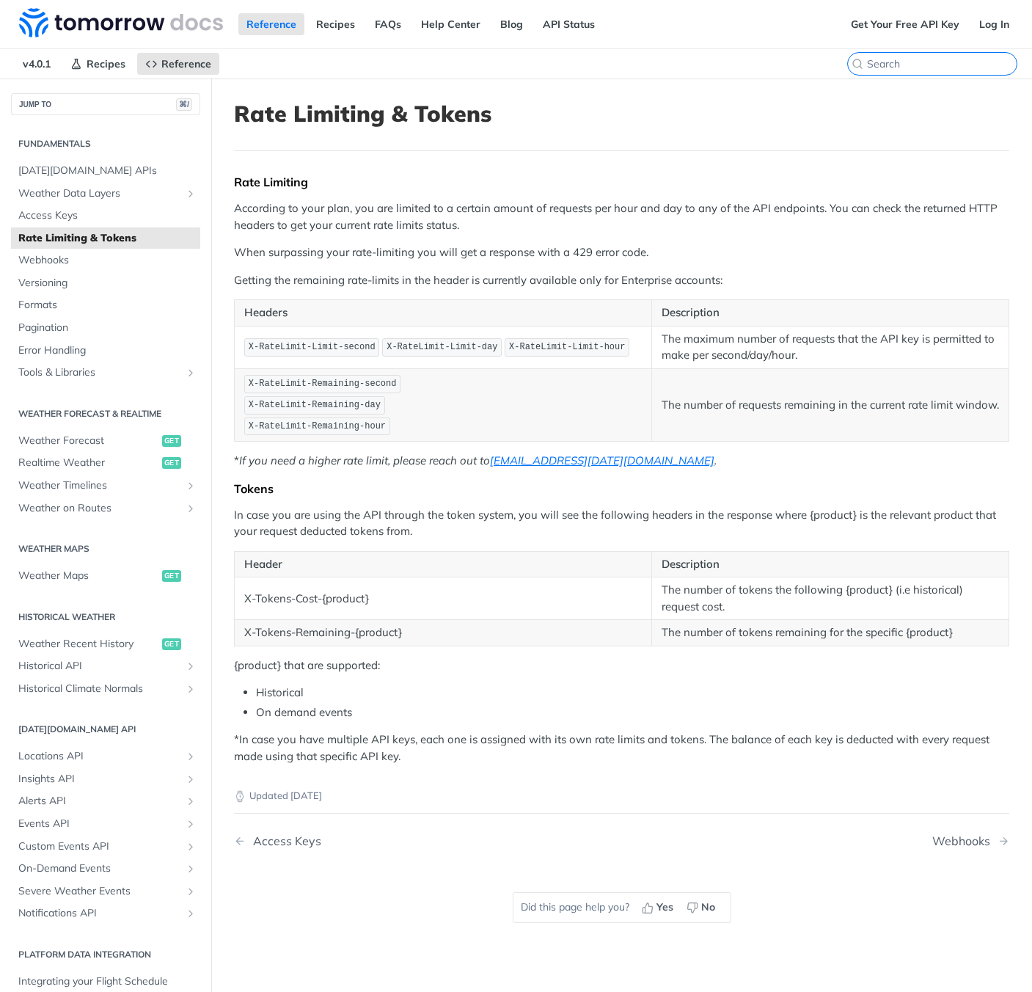  Describe the element at coordinates (994, 24) in the screenshot. I see `a: Log In` at that location.